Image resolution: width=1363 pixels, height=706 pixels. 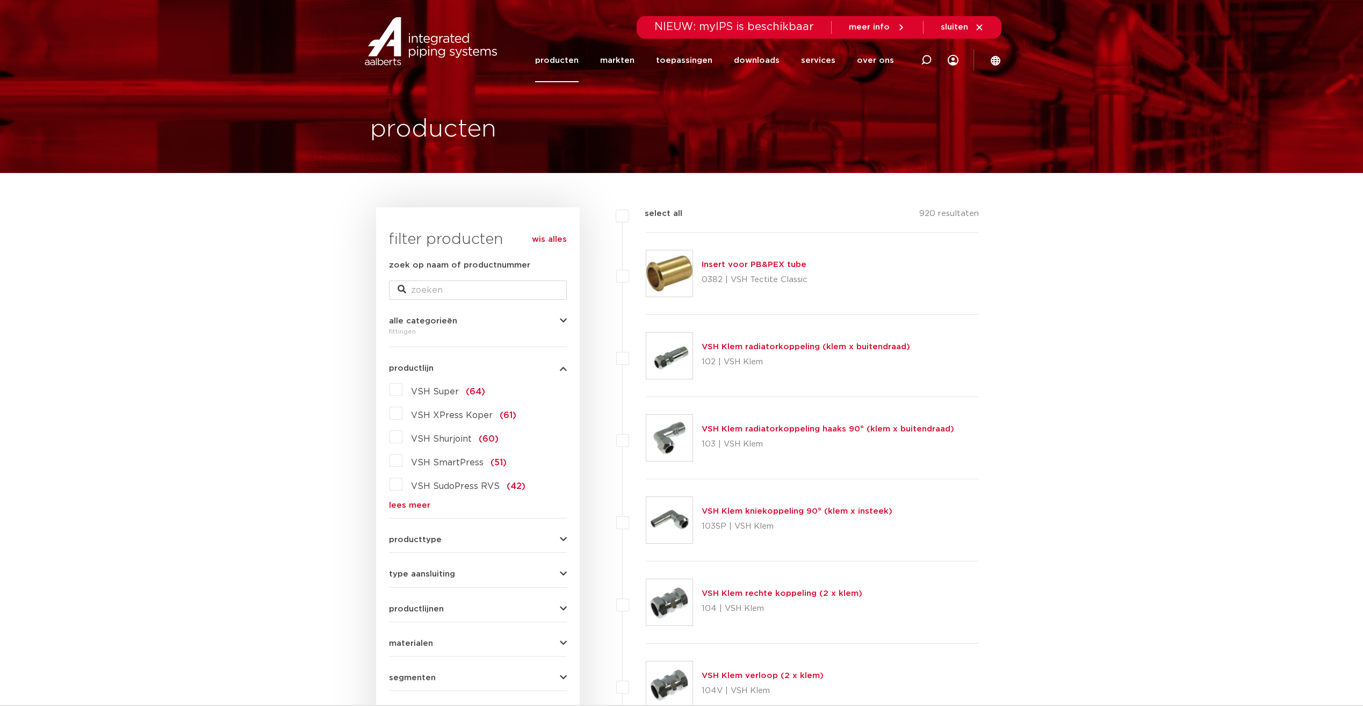 What do you see at coordinates (762, 675) in the screenshot?
I see `a: VSH Klem verloop (2 x klem)` at bounding box center [762, 675].